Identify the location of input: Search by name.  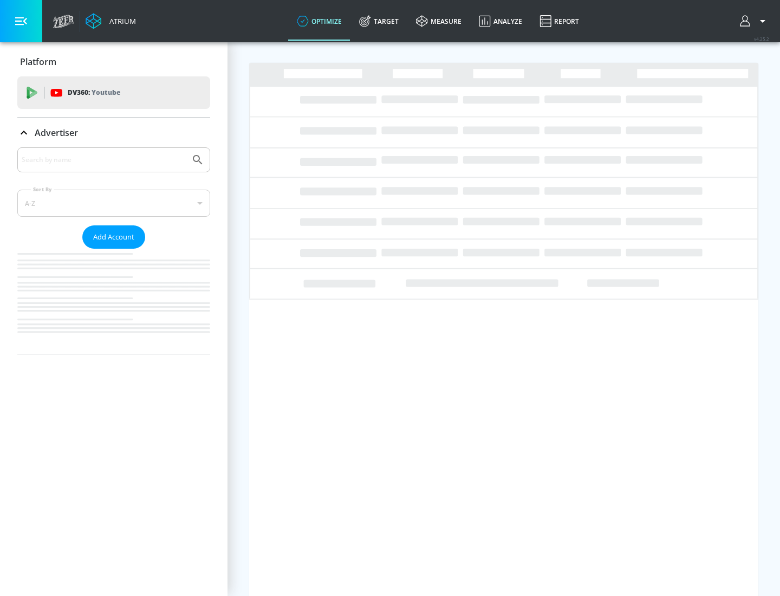
(103, 160).